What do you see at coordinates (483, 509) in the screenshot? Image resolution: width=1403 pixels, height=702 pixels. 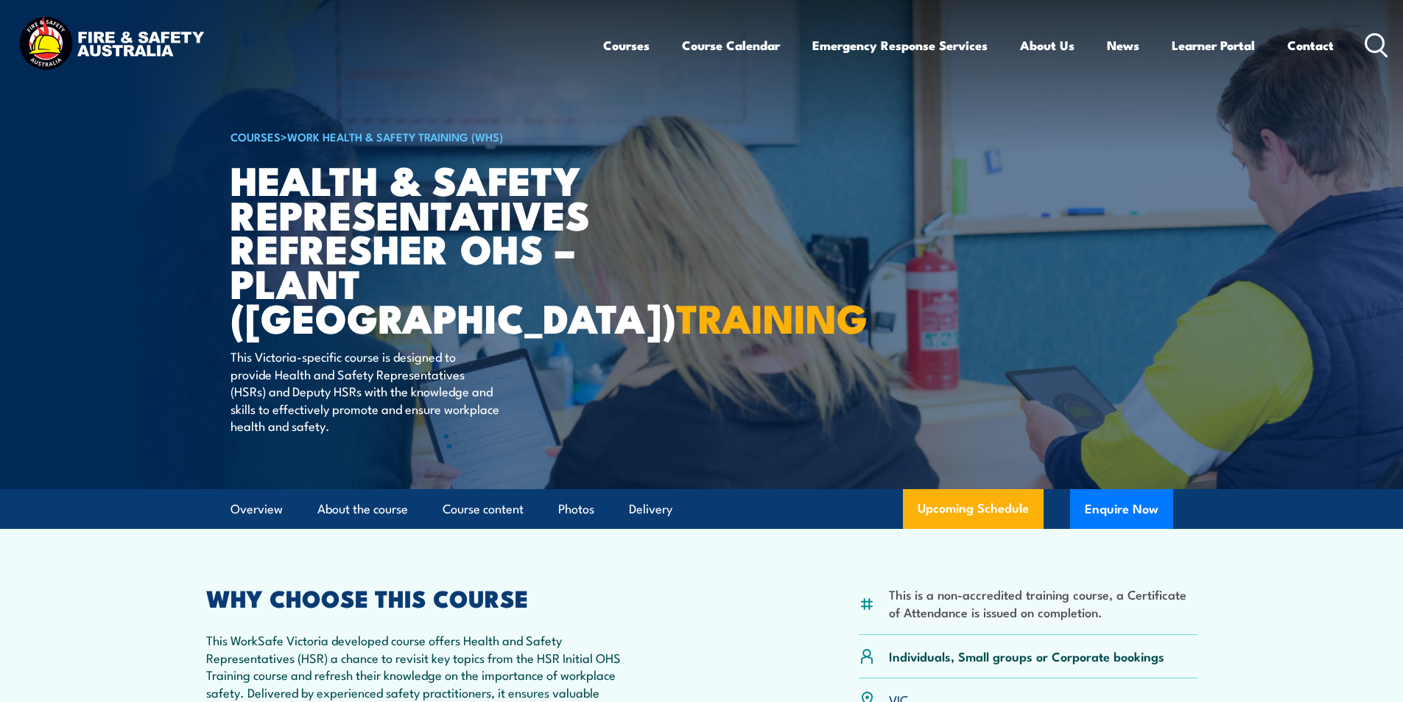 I see `a: Course content` at bounding box center [483, 509].